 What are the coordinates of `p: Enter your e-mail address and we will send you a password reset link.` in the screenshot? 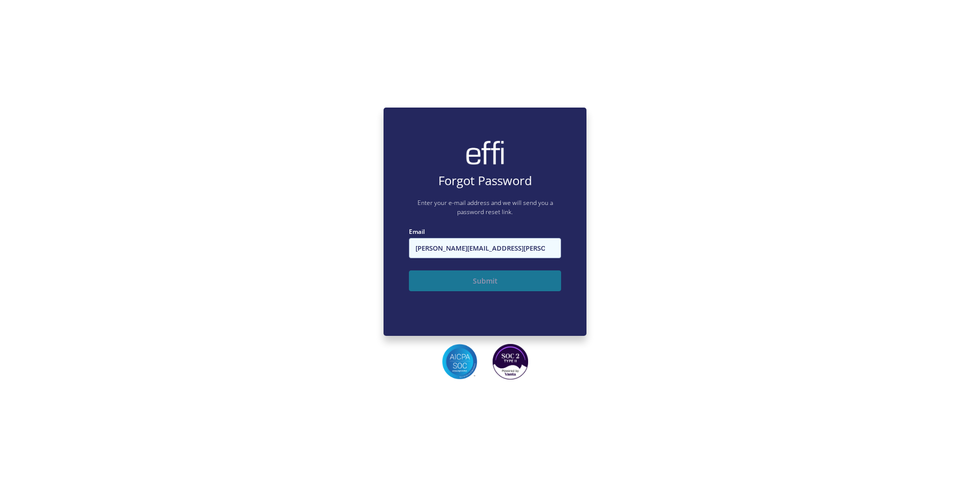 It's located at (485, 207).